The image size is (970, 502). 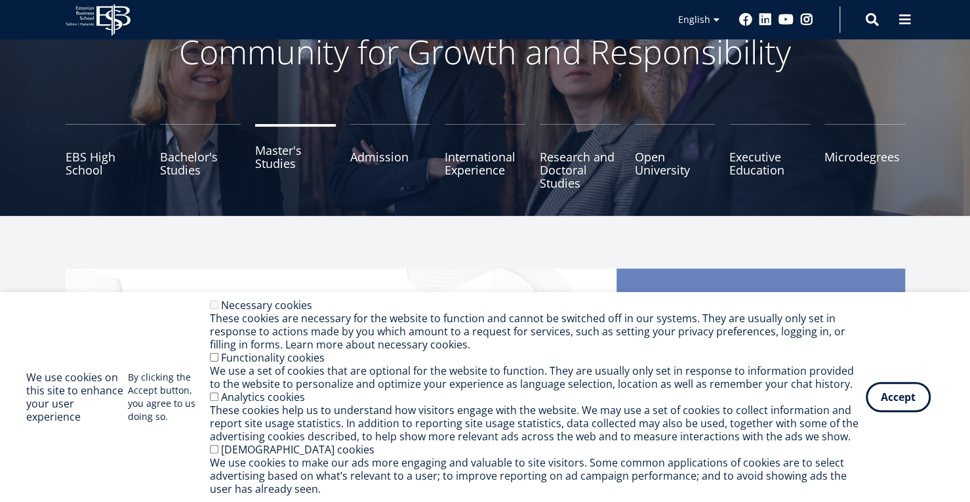 I want to click on a: Executive Education, so click(x=769, y=157).